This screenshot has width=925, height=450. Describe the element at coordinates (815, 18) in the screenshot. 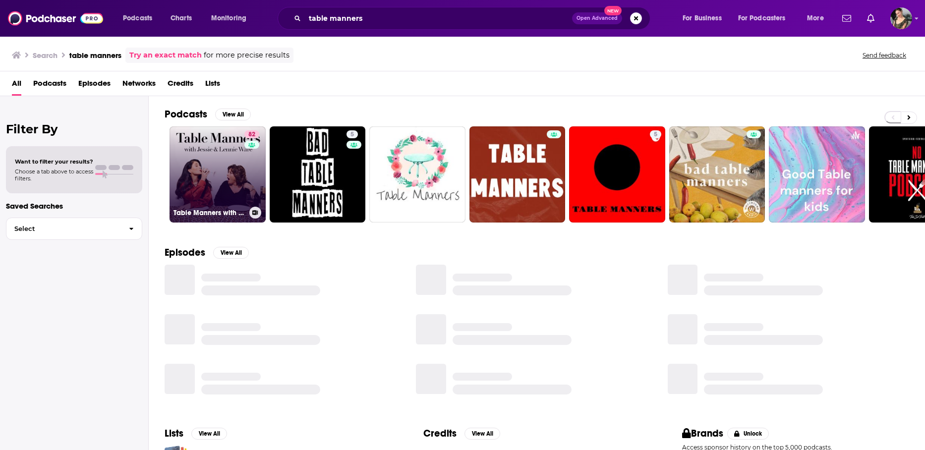

I see `span: More` at that location.